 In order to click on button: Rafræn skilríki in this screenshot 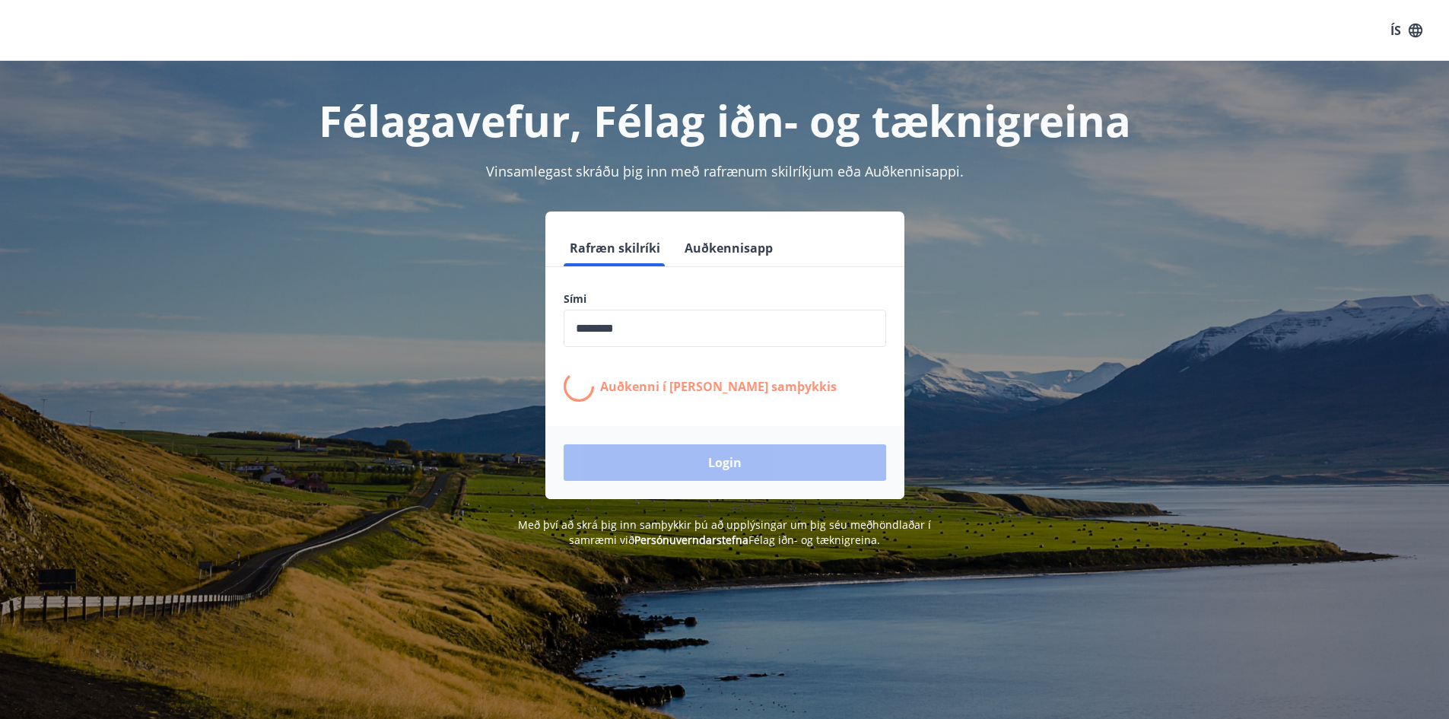, I will do `click(614, 248)`.